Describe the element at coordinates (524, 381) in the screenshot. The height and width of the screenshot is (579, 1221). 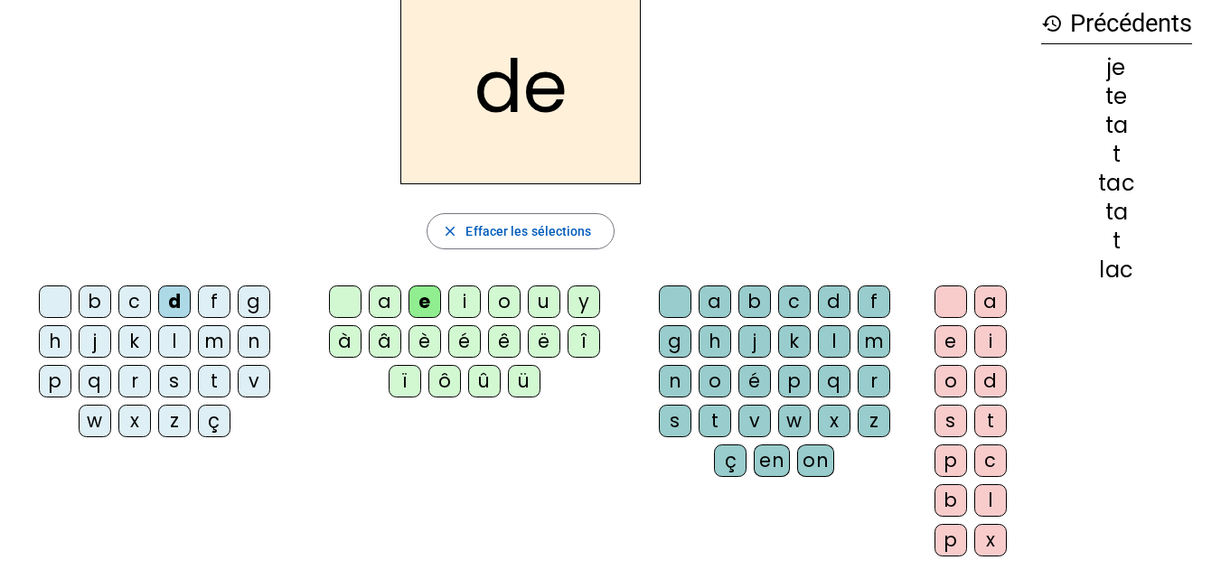
I see `div: ü` at that location.